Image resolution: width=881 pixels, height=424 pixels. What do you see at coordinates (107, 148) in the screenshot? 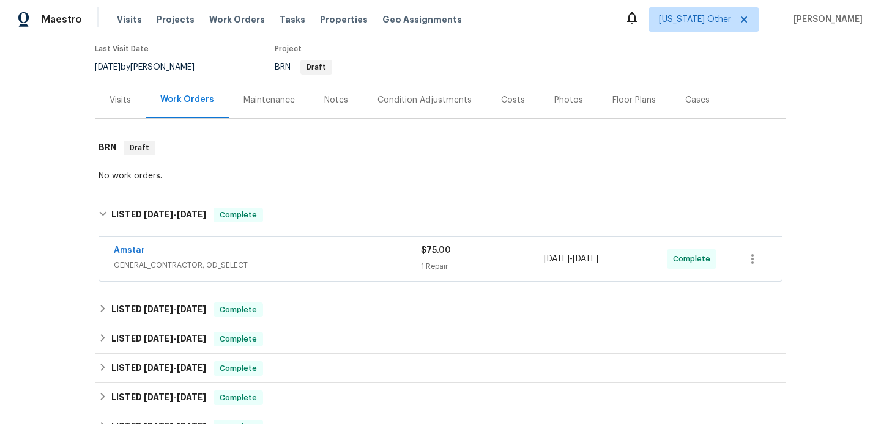
I see `h6: BRN` at bounding box center [107, 148].